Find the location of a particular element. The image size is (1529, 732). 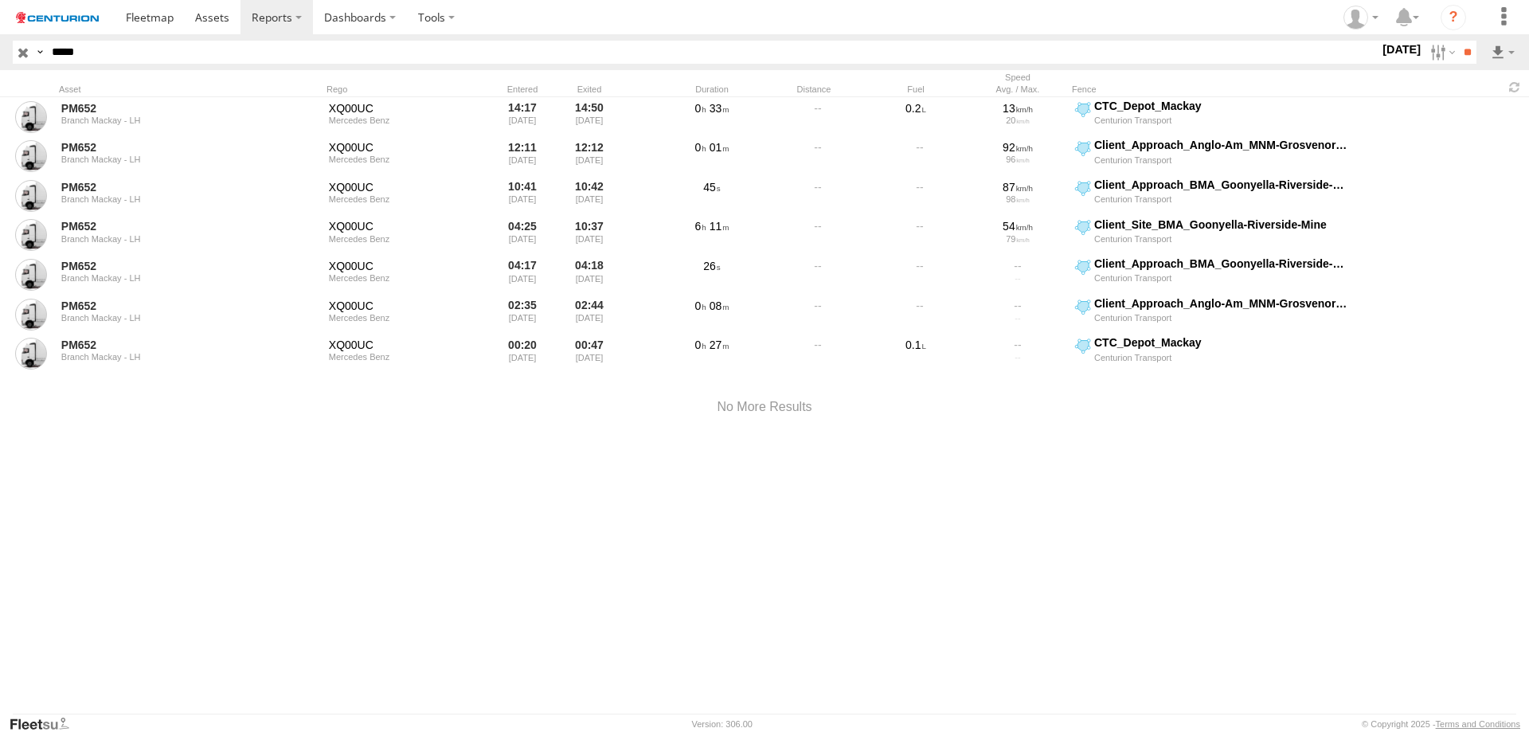

span: 6 is located at coordinates (701, 226).